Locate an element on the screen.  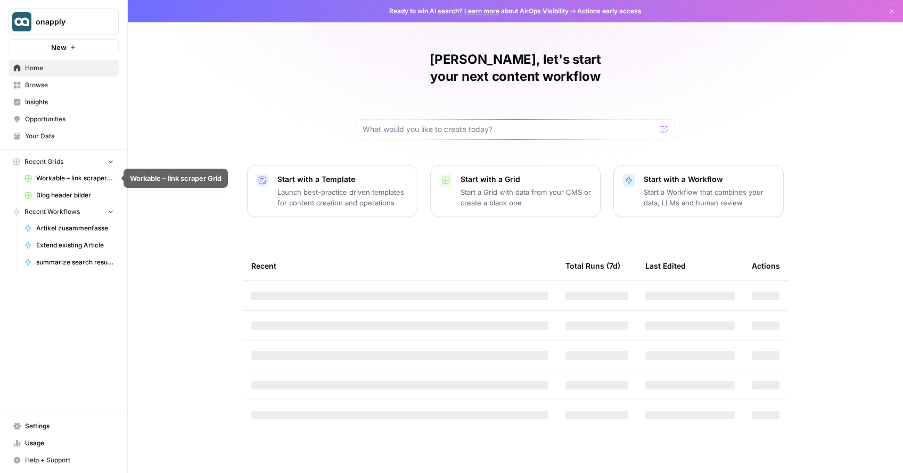
span: Blog header bilder is located at coordinates (75, 195).